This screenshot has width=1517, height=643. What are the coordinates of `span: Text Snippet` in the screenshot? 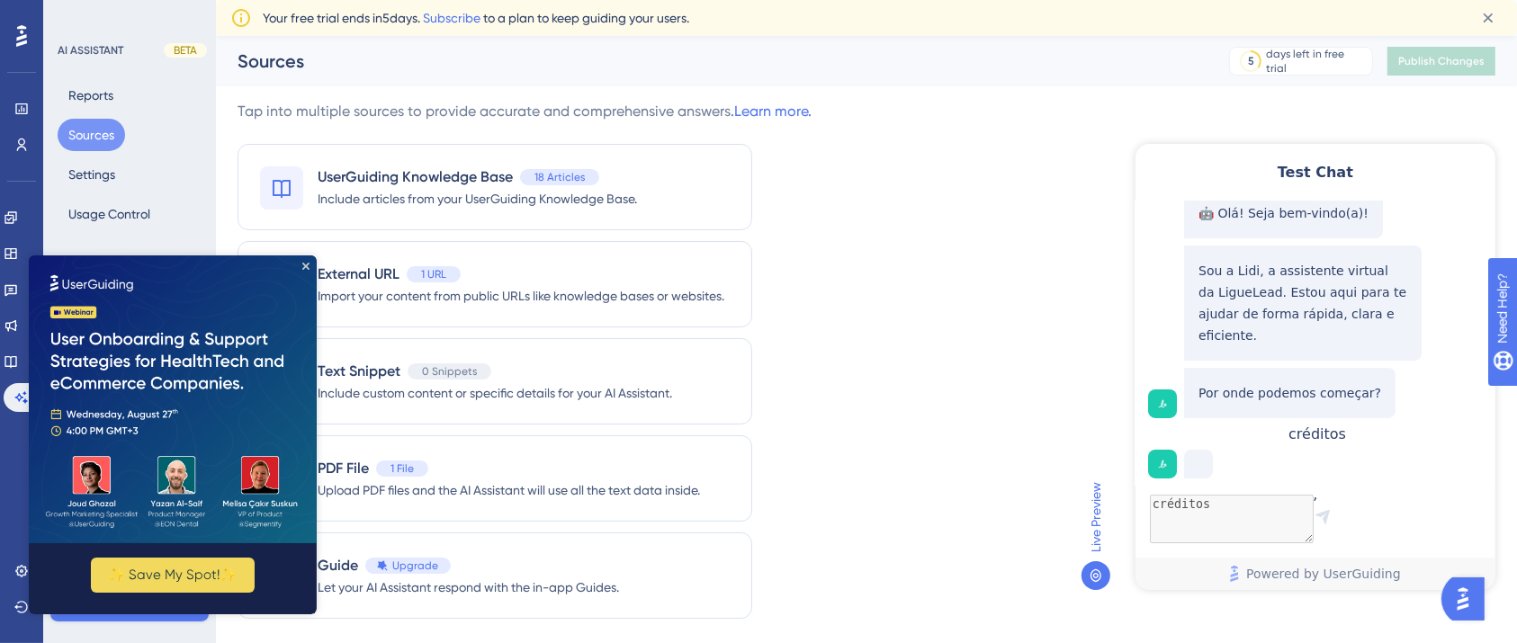 It's located at (359, 372).